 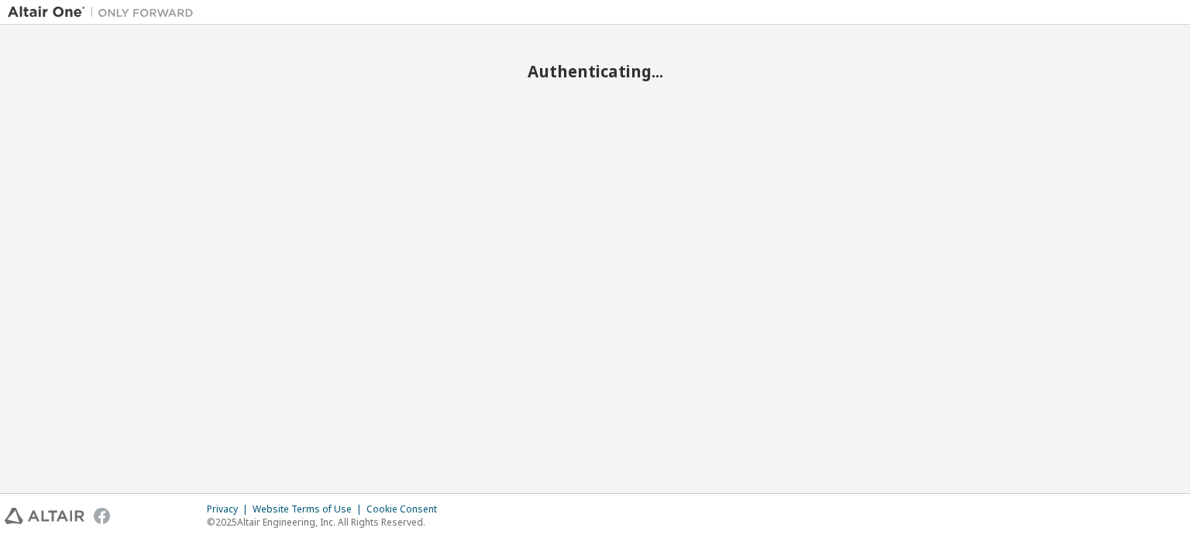 What do you see at coordinates (229, 510) in the screenshot?
I see `div: Privacy` at bounding box center [229, 510].